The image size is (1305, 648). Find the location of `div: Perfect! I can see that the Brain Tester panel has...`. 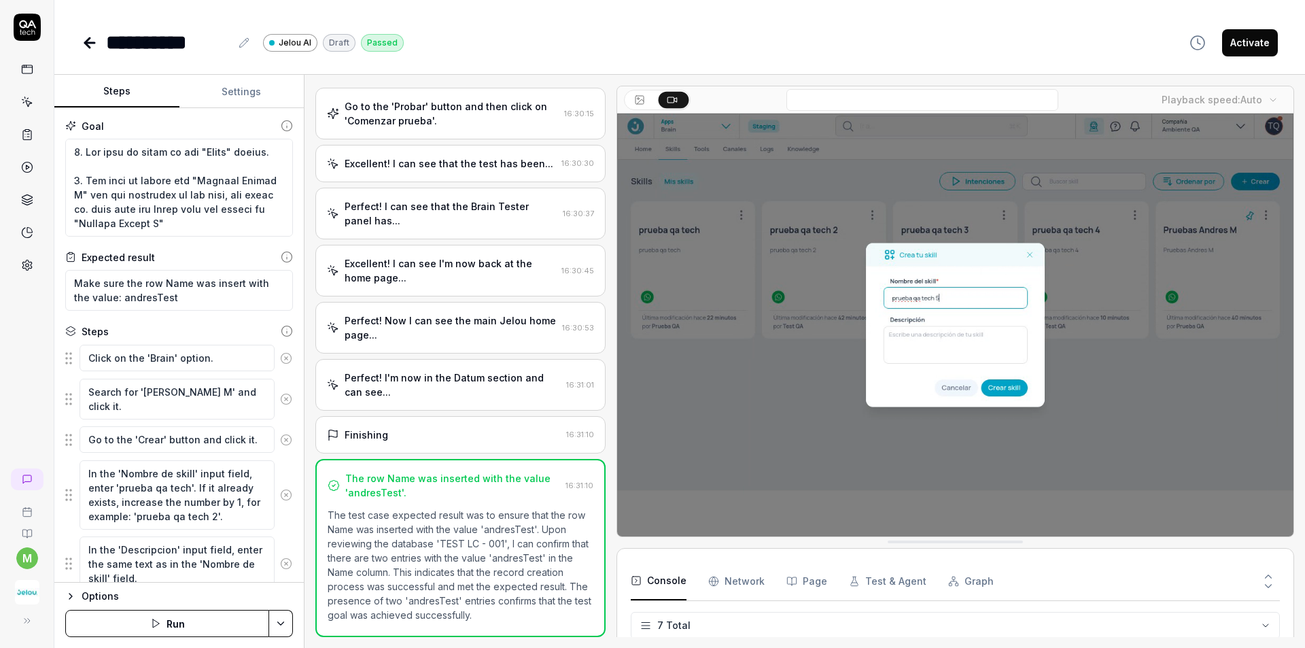

div: Perfect! I can see that the Brain Tester panel has... is located at coordinates (451, 213).